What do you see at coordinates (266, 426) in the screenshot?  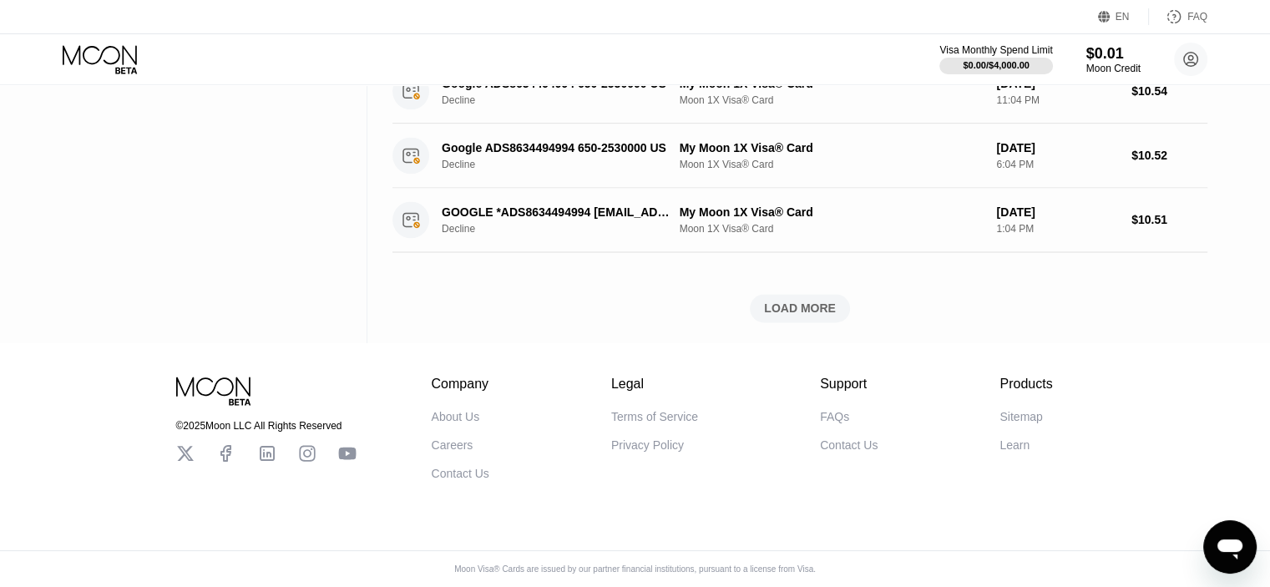 I see `div: © 2025 Moon LLC All Rights Reserved` at bounding box center [266, 426].